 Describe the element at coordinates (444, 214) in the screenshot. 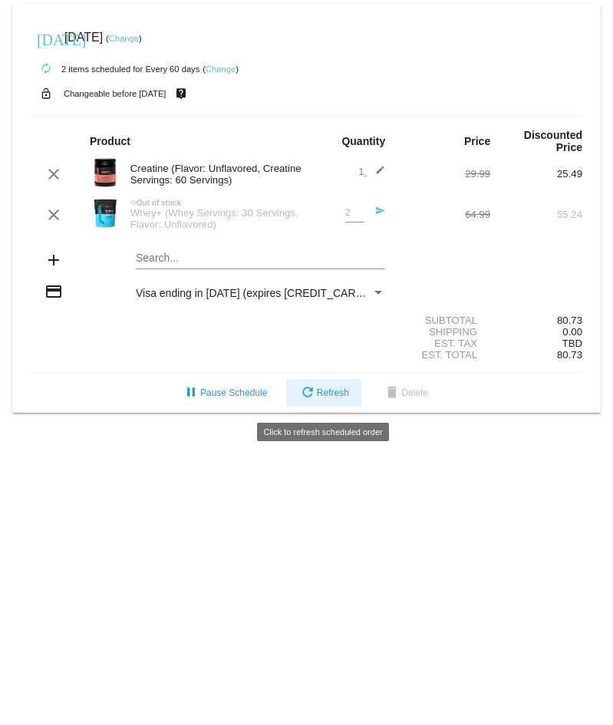

I see `div: 64.99` at that location.